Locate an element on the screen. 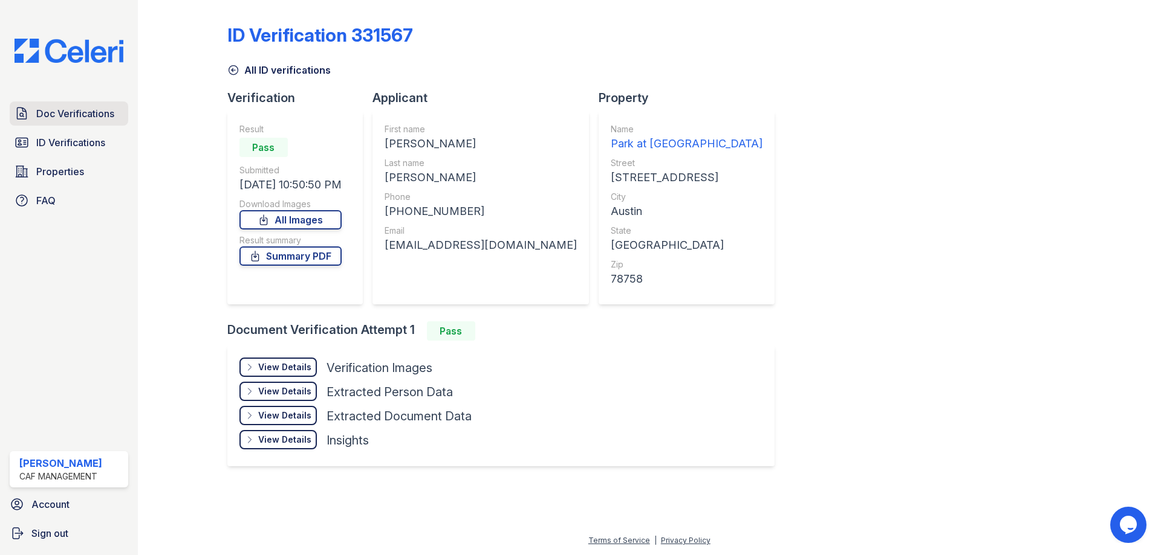 This screenshot has width=1161, height=555. div: Verification is located at coordinates (300, 98).